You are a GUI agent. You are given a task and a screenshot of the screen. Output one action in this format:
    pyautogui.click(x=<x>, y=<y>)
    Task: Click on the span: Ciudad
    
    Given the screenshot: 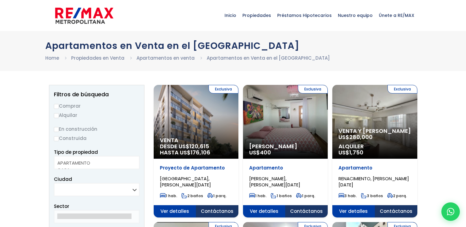 What is the action you would take?
    pyautogui.click(x=63, y=179)
    